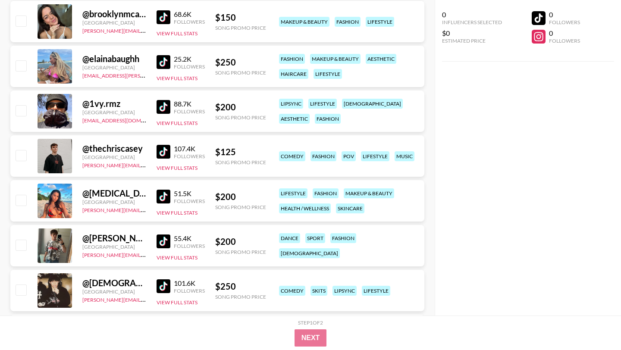 The image size is (621, 350). What do you see at coordinates (348, 156) in the screenshot?
I see `div: pov` at bounding box center [348, 156].